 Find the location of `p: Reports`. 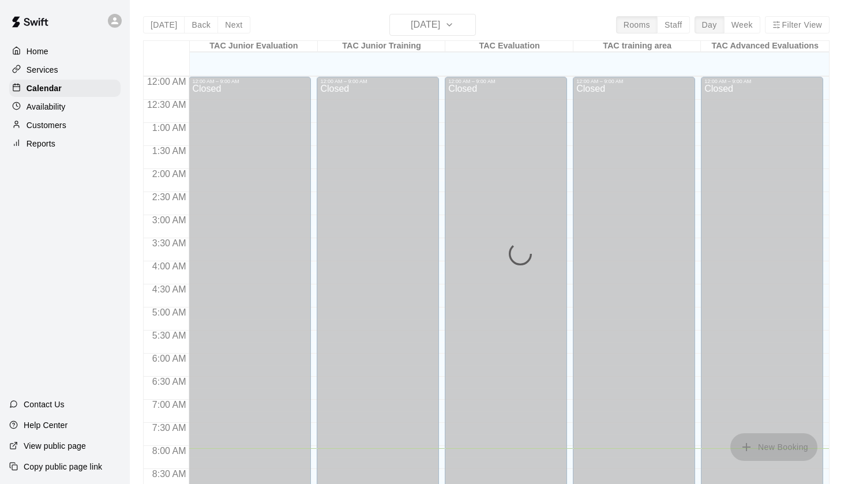

p: Reports is located at coordinates (41, 144).